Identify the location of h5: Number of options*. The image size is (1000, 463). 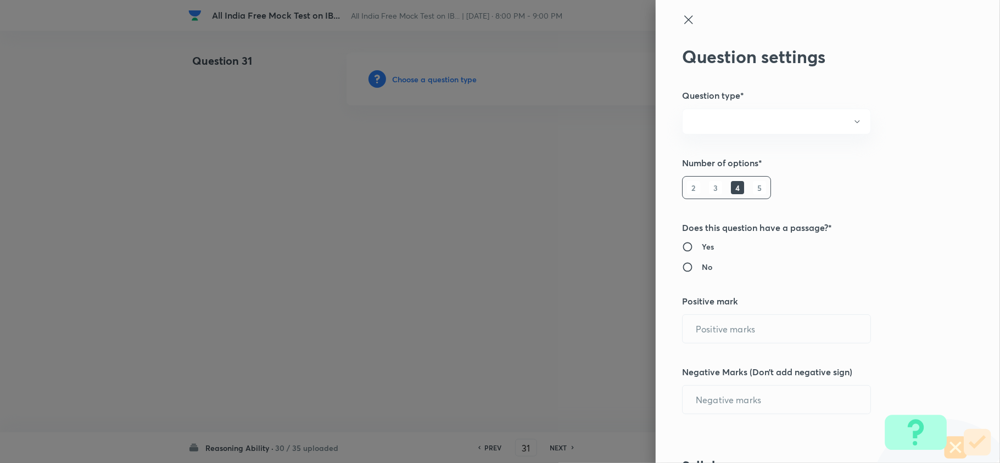
(809, 163).